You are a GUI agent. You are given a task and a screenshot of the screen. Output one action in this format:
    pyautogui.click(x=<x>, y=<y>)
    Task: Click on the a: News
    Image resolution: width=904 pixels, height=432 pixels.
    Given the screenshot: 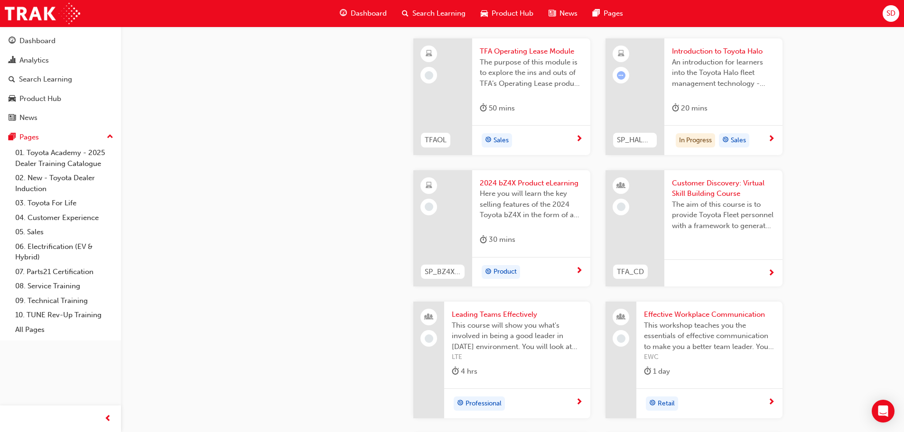 What is the action you would take?
    pyautogui.click(x=60, y=118)
    